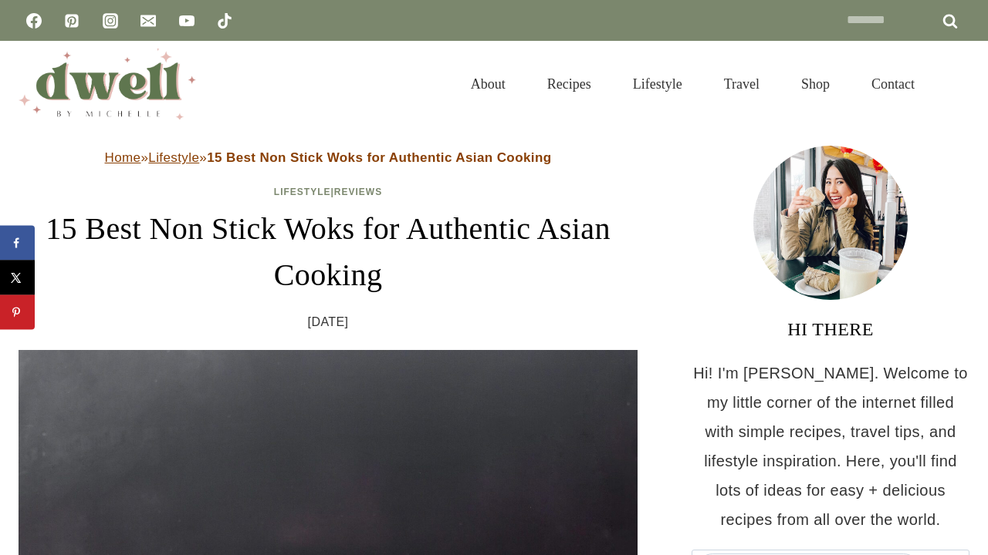 This screenshot has height=555, width=988. Describe the element at coordinates (569, 84) in the screenshot. I see `a: Recipes` at that location.